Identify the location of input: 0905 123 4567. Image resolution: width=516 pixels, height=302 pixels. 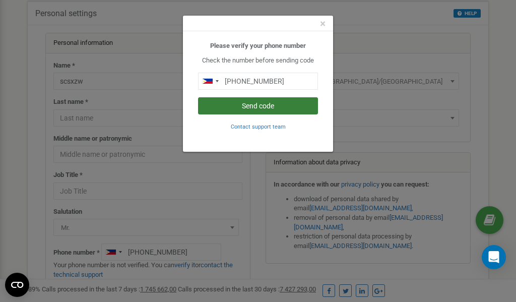
(258, 81).